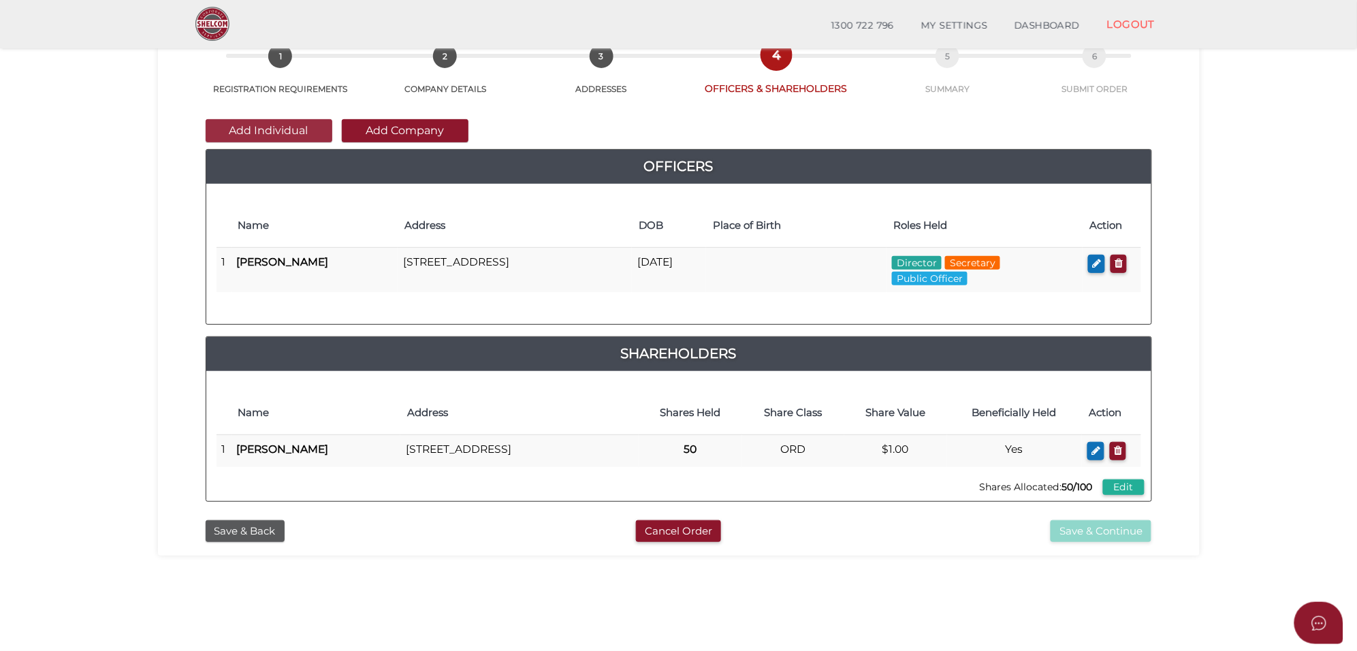  I want to click on h4: Beneficially Held, so click(1015, 413).